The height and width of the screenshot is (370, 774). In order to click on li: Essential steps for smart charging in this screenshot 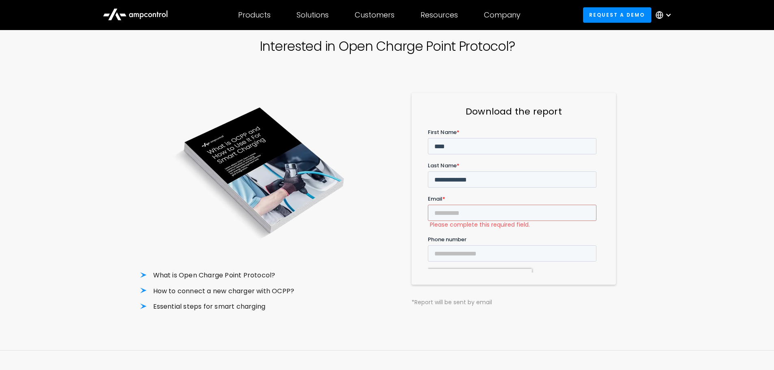, I will do `click(260, 307)`.